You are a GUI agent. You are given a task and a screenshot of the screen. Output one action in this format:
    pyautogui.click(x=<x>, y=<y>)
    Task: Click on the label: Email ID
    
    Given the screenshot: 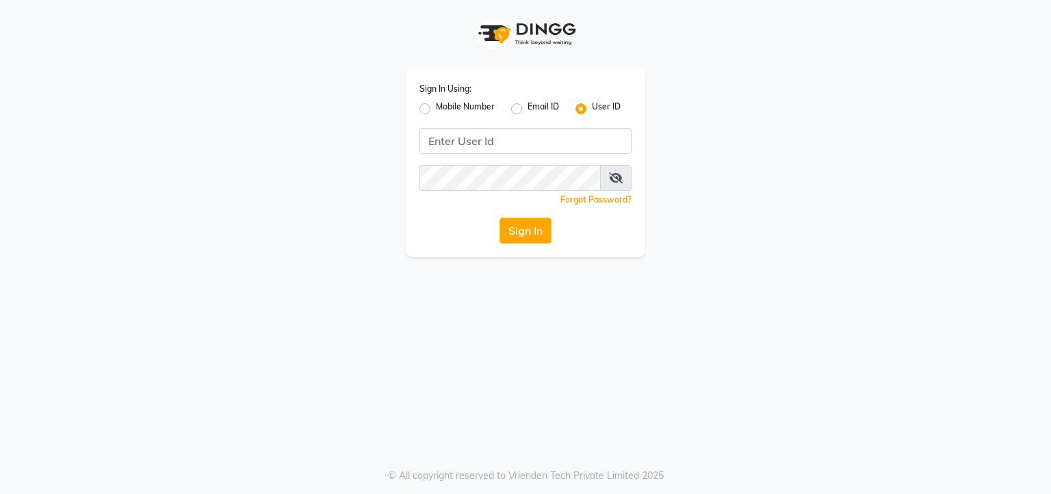 What is the action you would take?
    pyautogui.click(x=543, y=109)
    